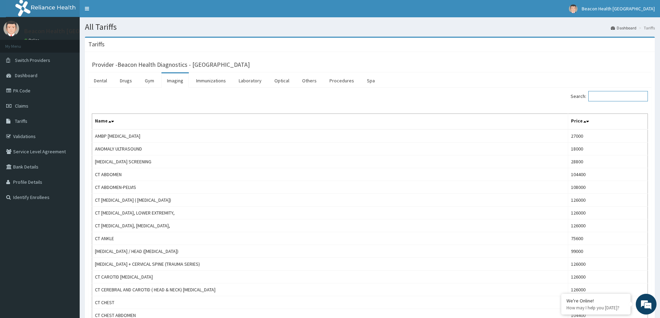 The width and height of the screenshot is (660, 318). What do you see at coordinates (20, 43) in the screenshot?
I see `img: d_794563401_company_1708531726252_794563401` at bounding box center [20, 43].